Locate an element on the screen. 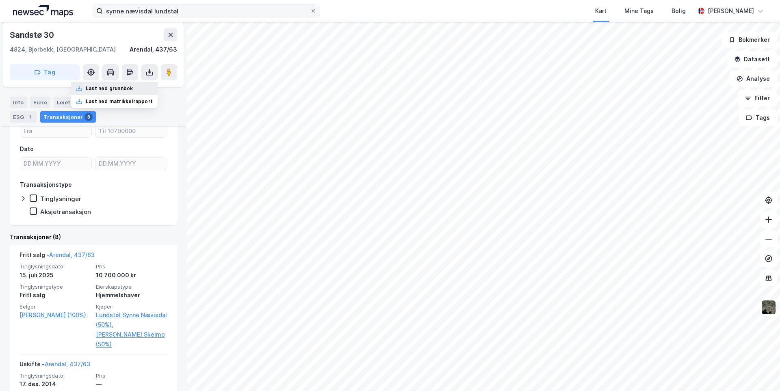 The width and height of the screenshot is (780, 391). span: Kjøper is located at coordinates (132, 307).